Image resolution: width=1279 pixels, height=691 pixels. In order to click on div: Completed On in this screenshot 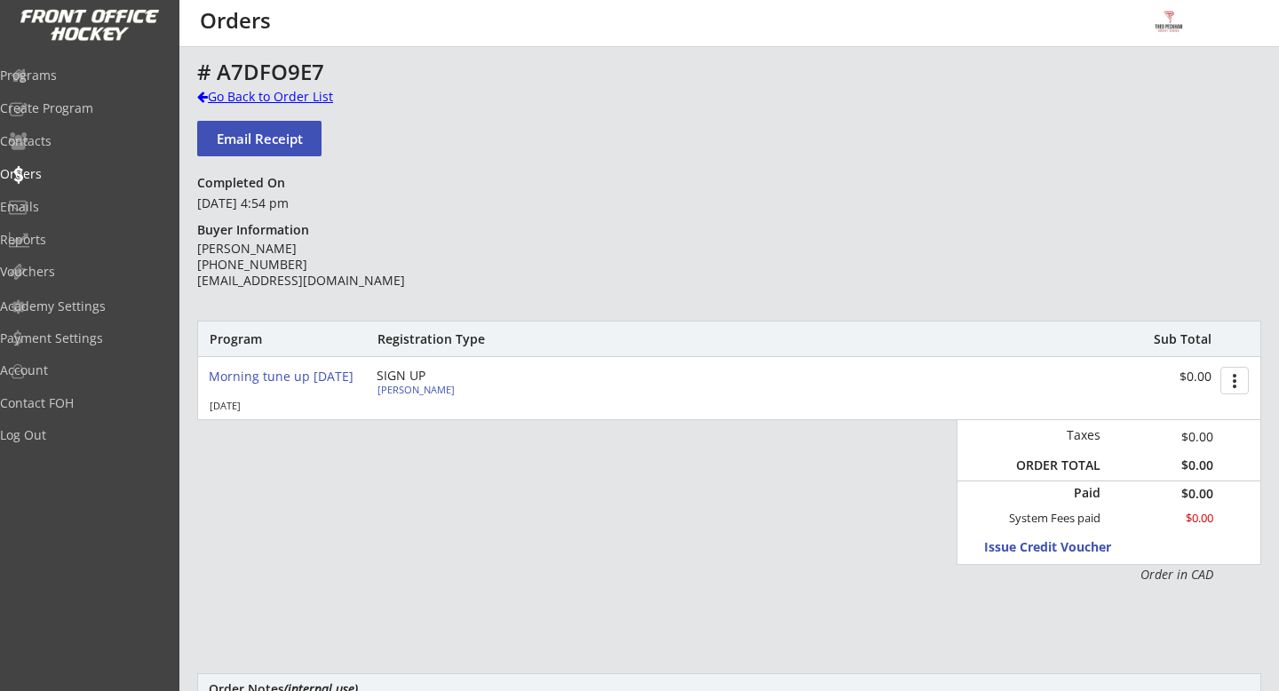, I will do `click(245, 183)`.